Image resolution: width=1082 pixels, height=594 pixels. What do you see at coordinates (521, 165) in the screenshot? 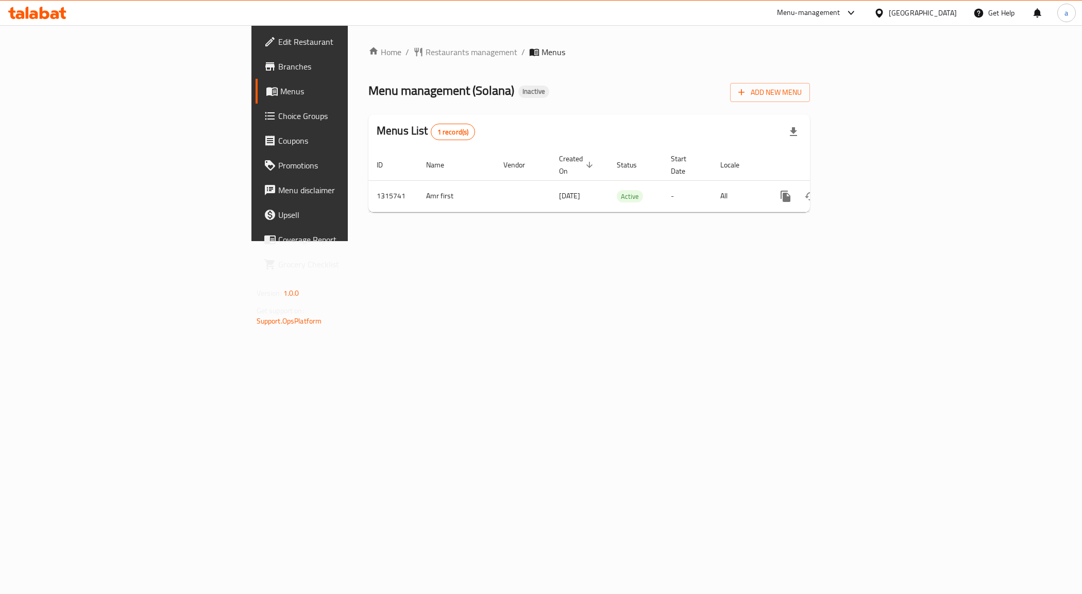
I see `span: Vendor` at bounding box center [521, 165].